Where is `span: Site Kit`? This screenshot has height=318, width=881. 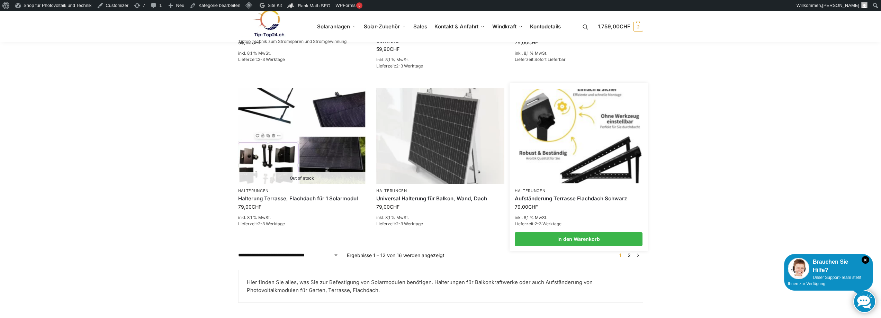 span: Site Kit is located at coordinates (274, 5).